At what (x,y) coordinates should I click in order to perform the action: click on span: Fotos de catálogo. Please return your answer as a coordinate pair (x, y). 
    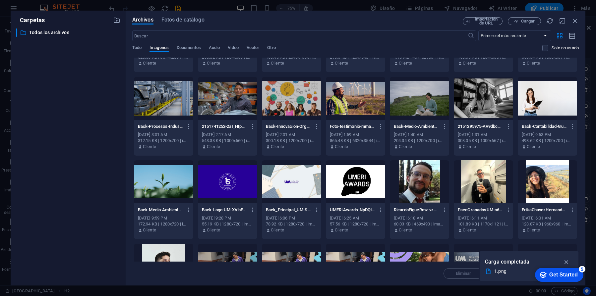
    Looking at the image, I should click on (183, 20).